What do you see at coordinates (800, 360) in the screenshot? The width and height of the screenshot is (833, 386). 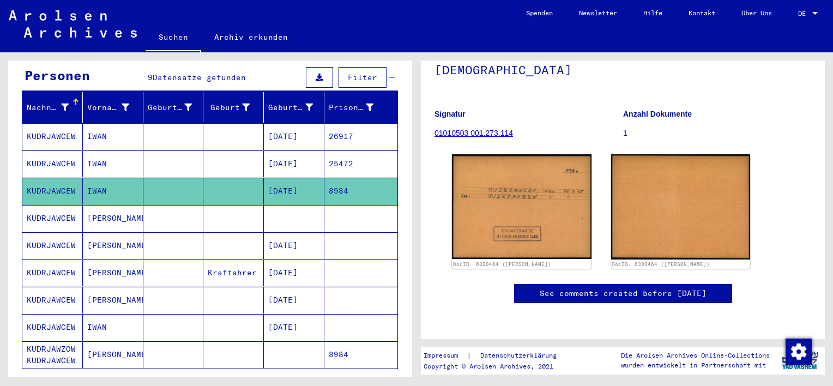 I see `img: yv_logo.png` at bounding box center [800, 360].